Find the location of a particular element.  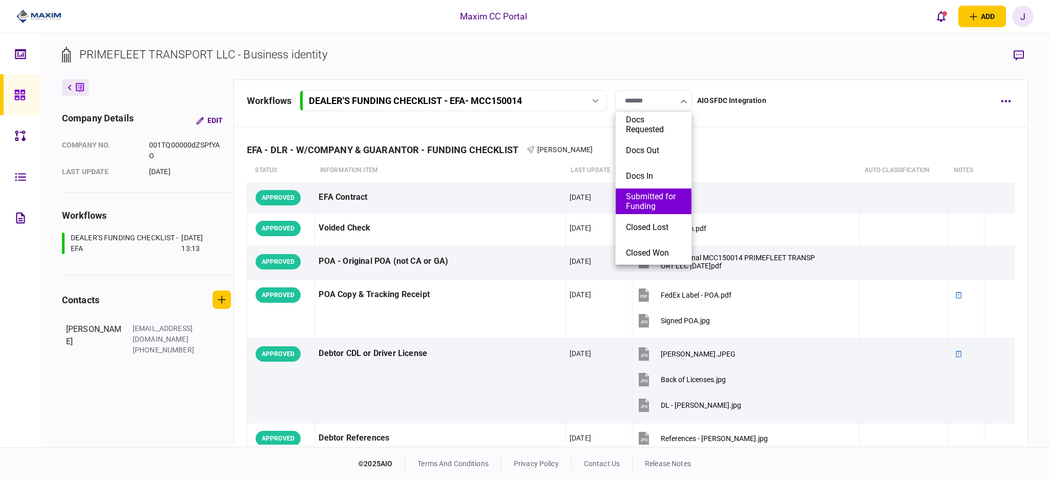

button: Docs Out is located at coordinates (654, 150).